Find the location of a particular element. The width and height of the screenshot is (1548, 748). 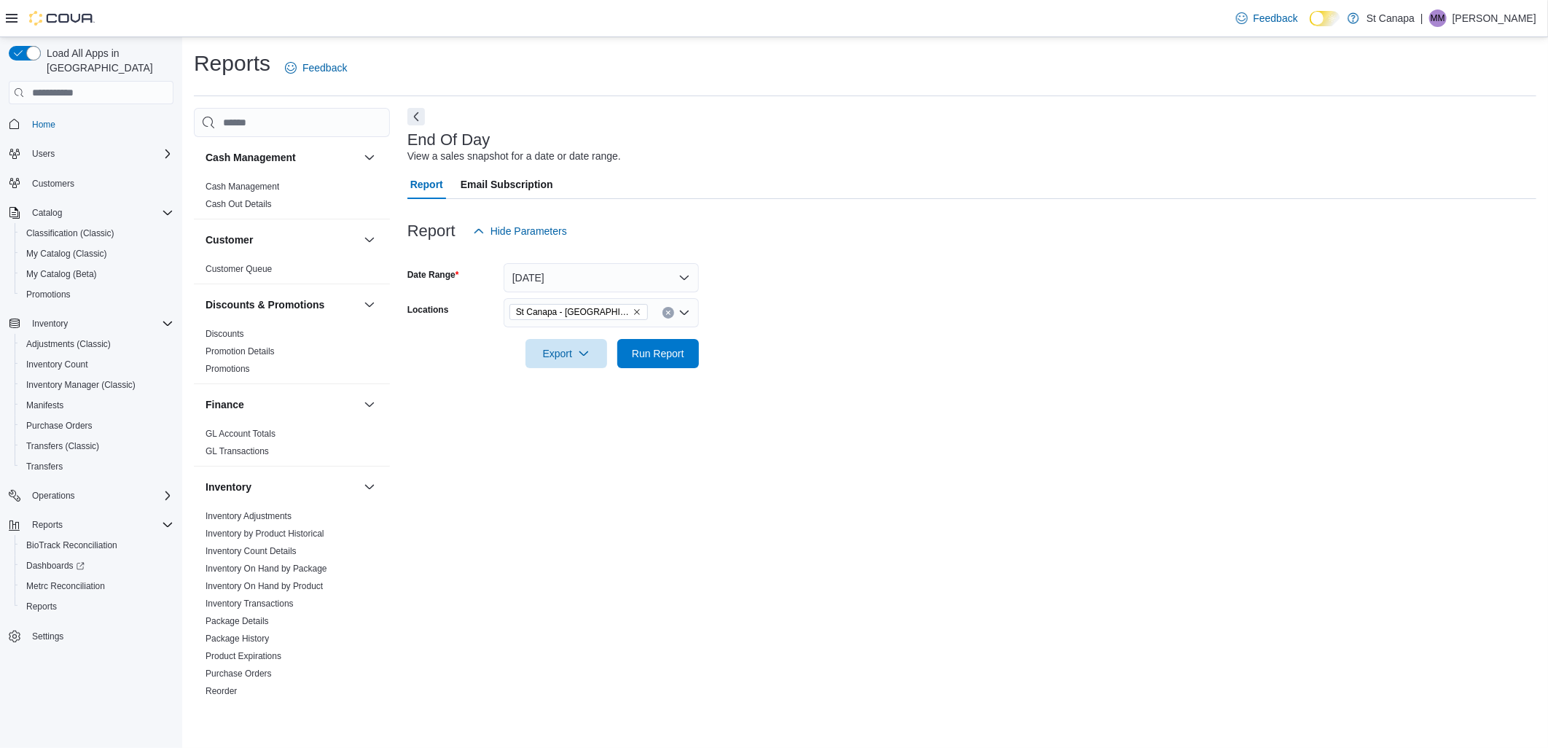

span: Inventory On Hand by Product is located at coordinates (264, 586).